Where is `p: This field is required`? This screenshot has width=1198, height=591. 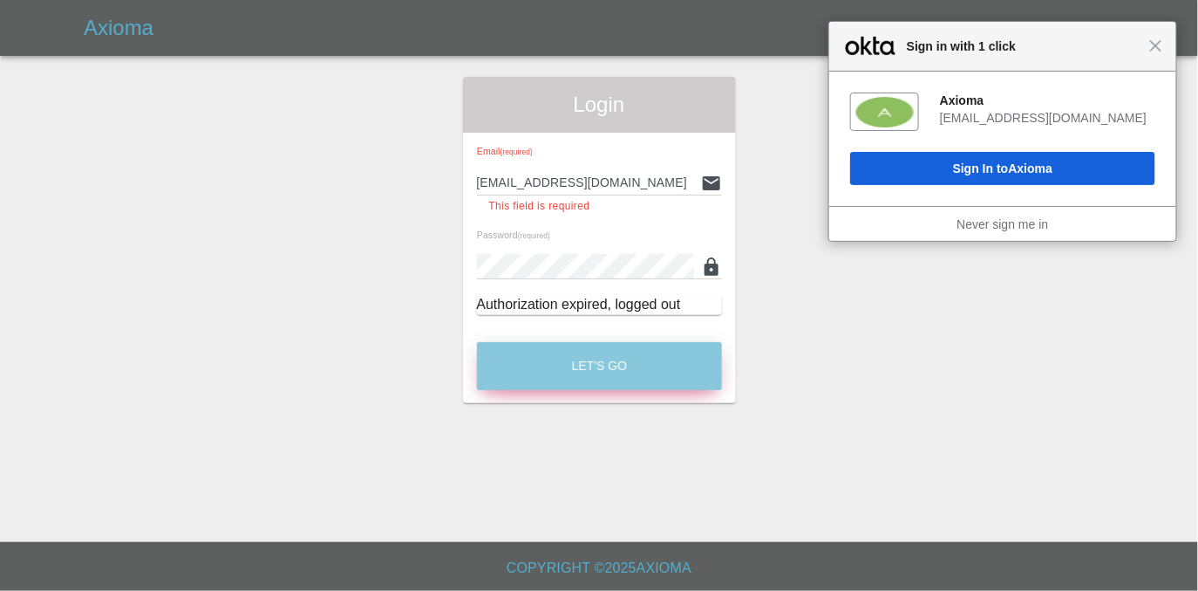
p: This field is required is located at coordinates (599, 207).